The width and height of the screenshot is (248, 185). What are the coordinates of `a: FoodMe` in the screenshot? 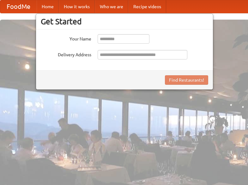 It's located at (18, 7).